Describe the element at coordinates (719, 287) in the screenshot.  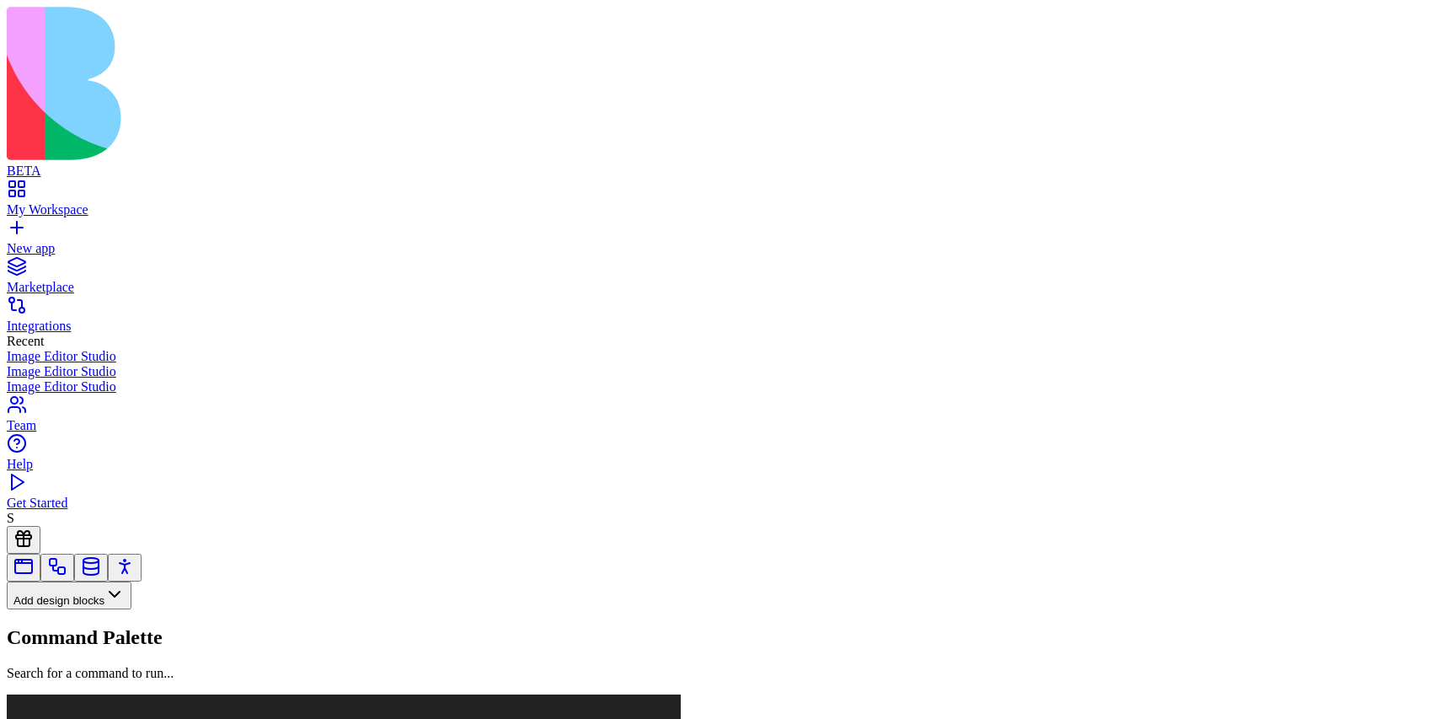
I see `div: Marketplace` at that location.